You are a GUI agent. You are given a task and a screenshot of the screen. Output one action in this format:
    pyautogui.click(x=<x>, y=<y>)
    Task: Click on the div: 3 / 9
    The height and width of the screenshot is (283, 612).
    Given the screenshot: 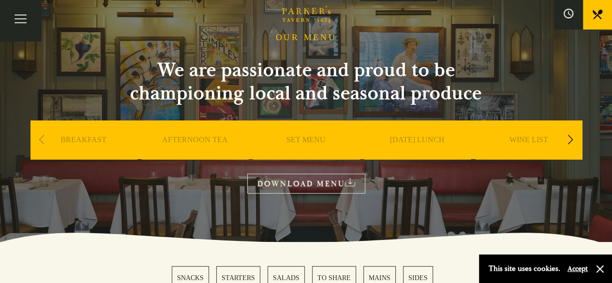 What is the action you would take?
    pyautogui.click(x=306, y=154)
    